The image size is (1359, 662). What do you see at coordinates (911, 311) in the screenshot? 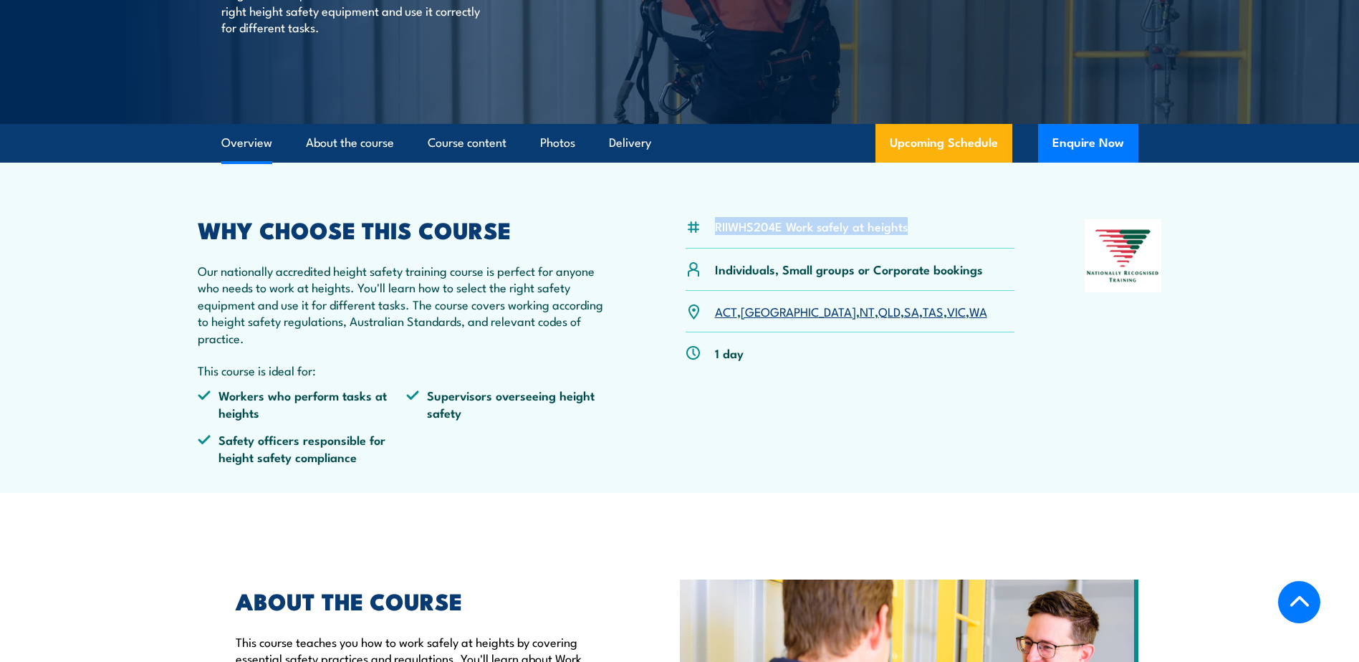
I see `a: SA` at bounding box center [911, 311].